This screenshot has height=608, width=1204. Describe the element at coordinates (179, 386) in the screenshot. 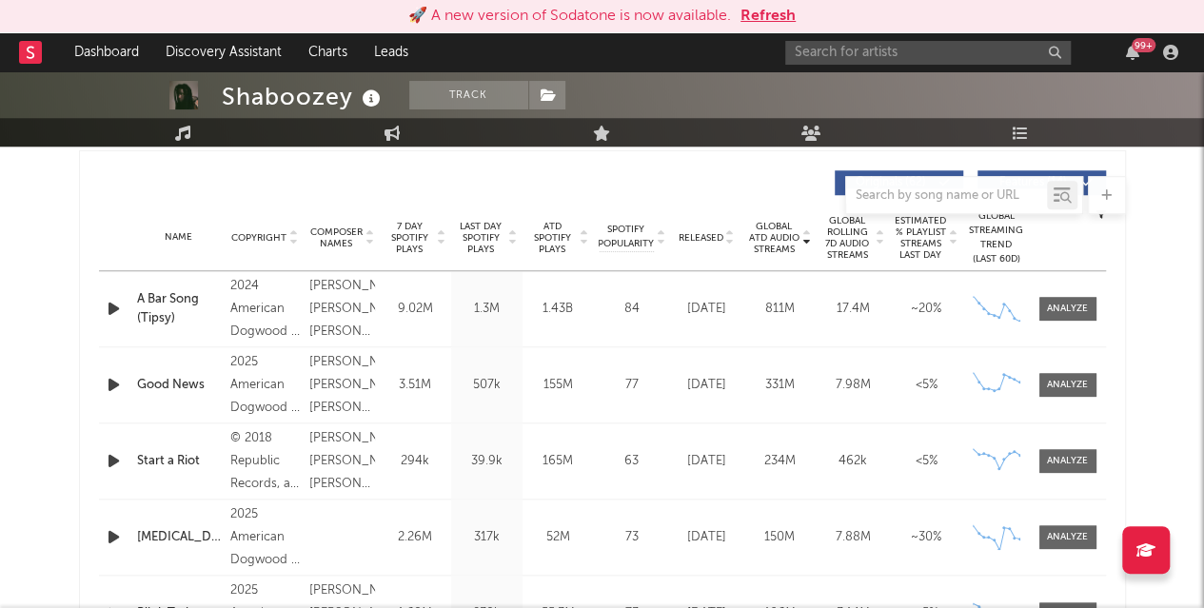

I see `div: Good News` at that location.